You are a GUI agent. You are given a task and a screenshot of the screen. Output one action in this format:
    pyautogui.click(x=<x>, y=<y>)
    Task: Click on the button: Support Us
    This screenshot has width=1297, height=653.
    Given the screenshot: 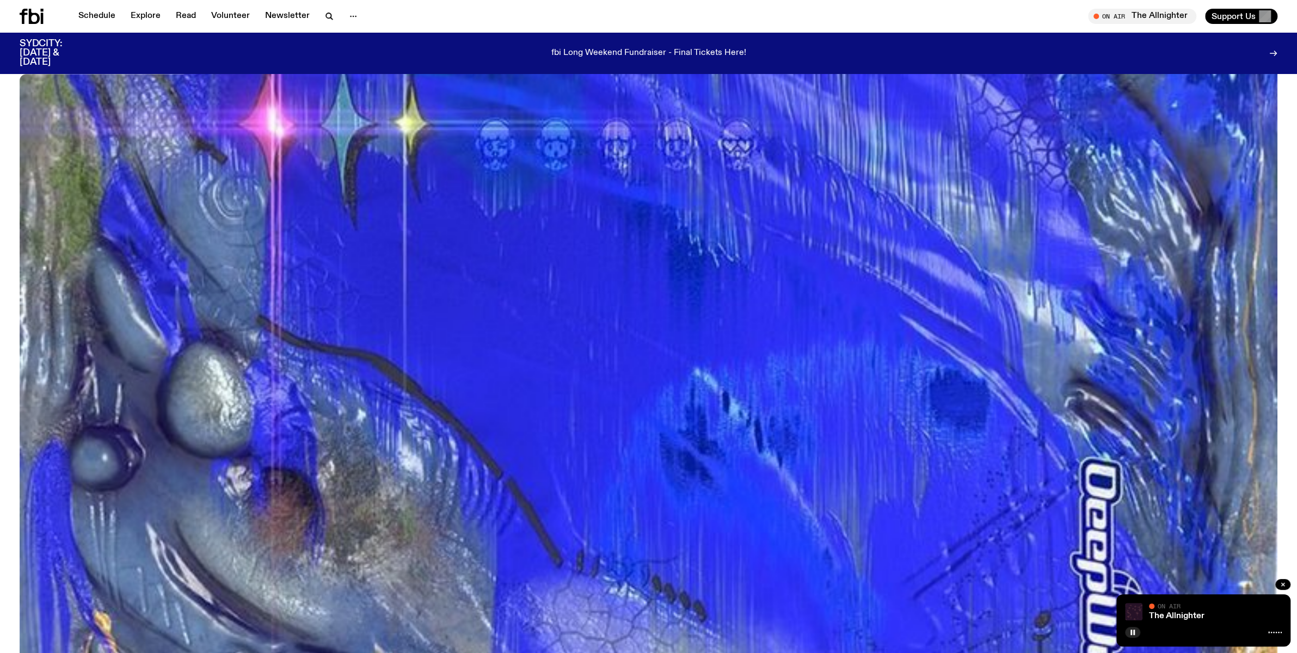 What is the action you would take?
    pyautogui.click(x=1241, y=16)
    